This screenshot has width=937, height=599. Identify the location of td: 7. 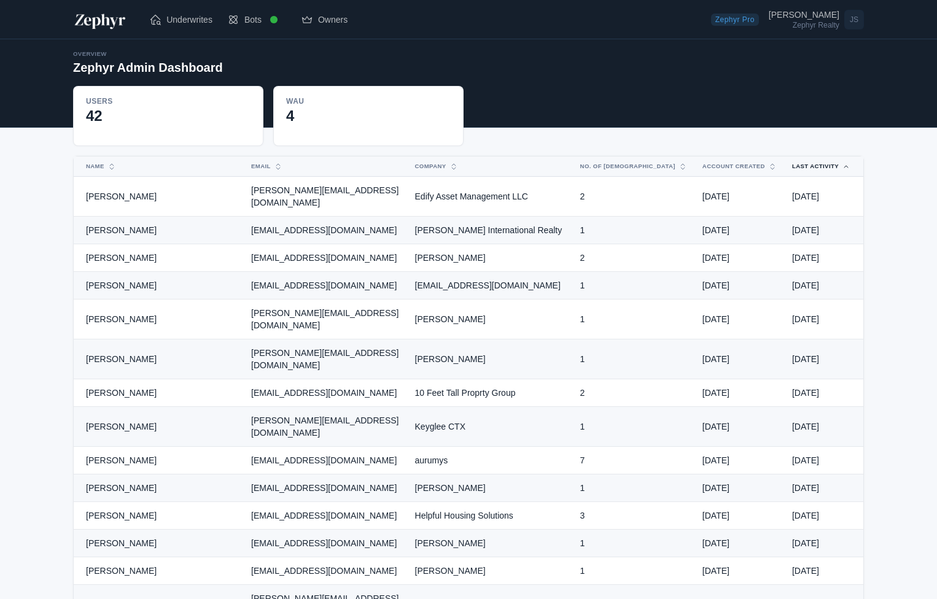
(634, 461).